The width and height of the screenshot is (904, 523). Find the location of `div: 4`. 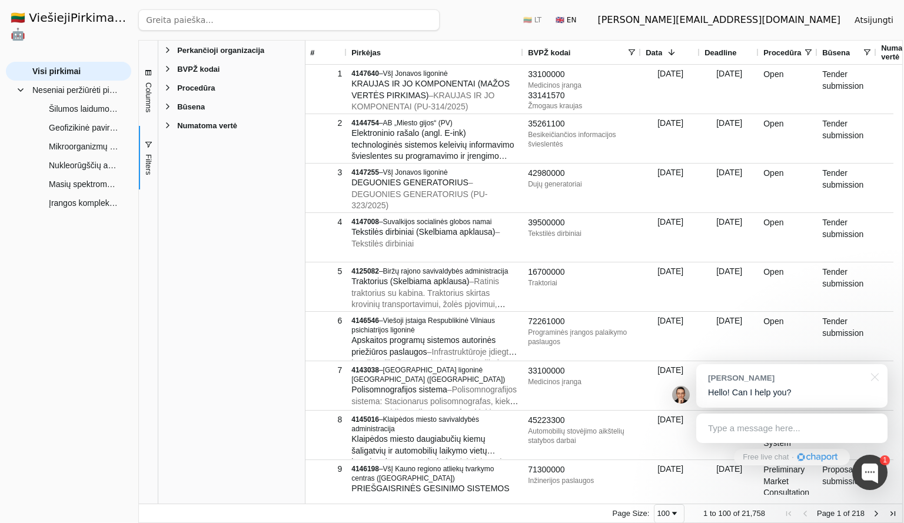

div: 4 is located at coordinates (326, 222).